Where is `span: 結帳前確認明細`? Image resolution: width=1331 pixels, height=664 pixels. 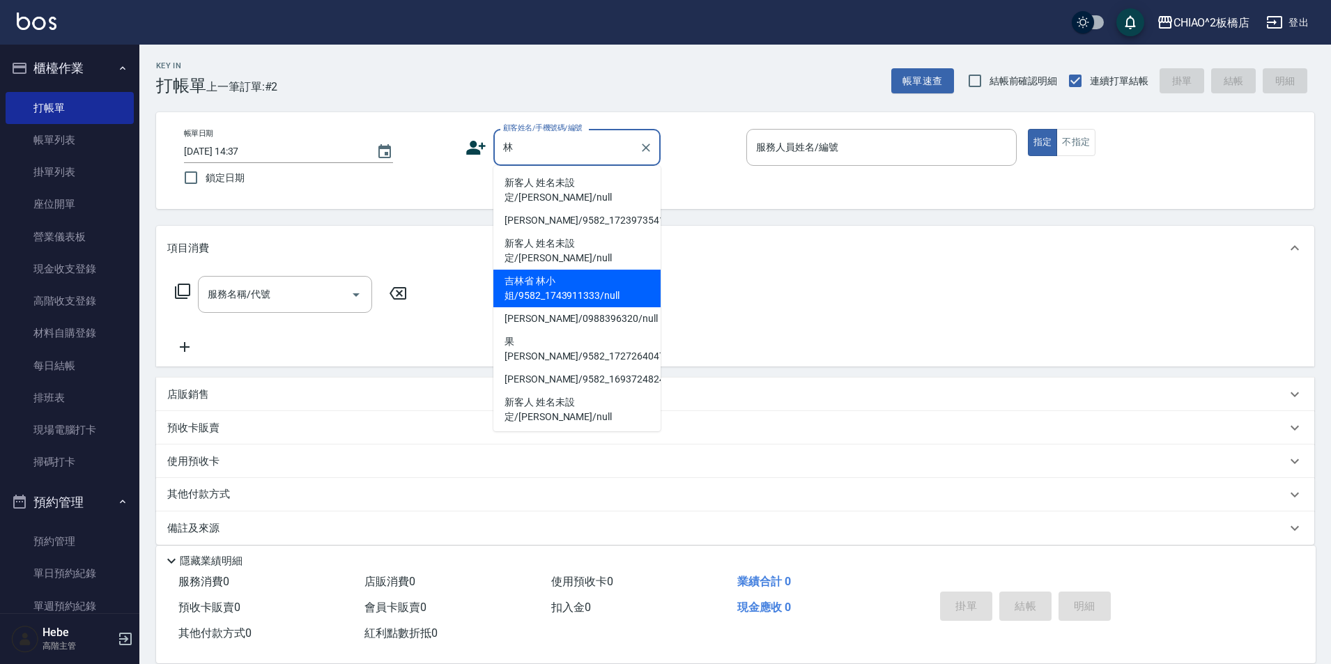
span: 結帳前確認明細 is located at coordinates (1023, 81).